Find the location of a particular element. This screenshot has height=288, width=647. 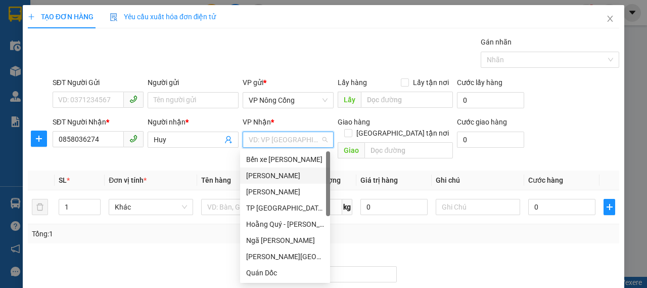

div: Ga Nghĩa Trang is located at coordinates (285, 256).